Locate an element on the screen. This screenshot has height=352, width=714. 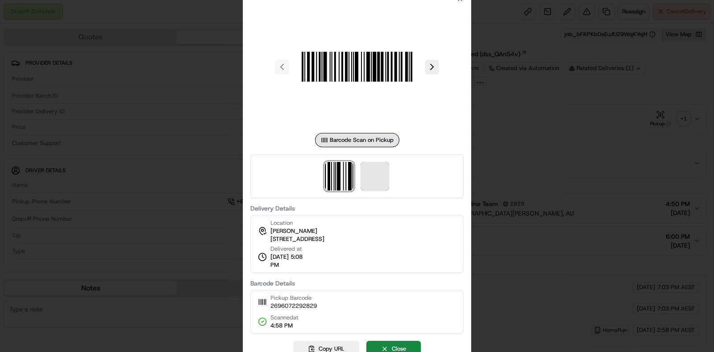
label: Delivery Details is located at coordinates (357, 208).